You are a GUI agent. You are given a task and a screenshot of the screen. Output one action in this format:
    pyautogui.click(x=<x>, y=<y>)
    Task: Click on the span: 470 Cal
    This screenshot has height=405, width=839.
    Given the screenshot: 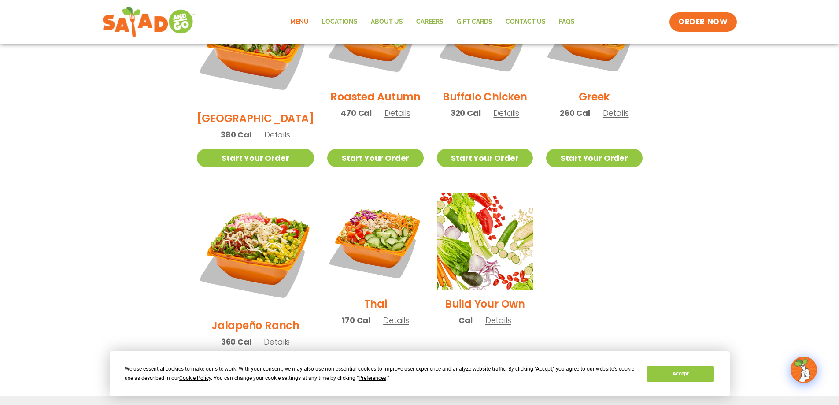 What is the action you would take?
    pyautogui.click(x=356, y=113)
    